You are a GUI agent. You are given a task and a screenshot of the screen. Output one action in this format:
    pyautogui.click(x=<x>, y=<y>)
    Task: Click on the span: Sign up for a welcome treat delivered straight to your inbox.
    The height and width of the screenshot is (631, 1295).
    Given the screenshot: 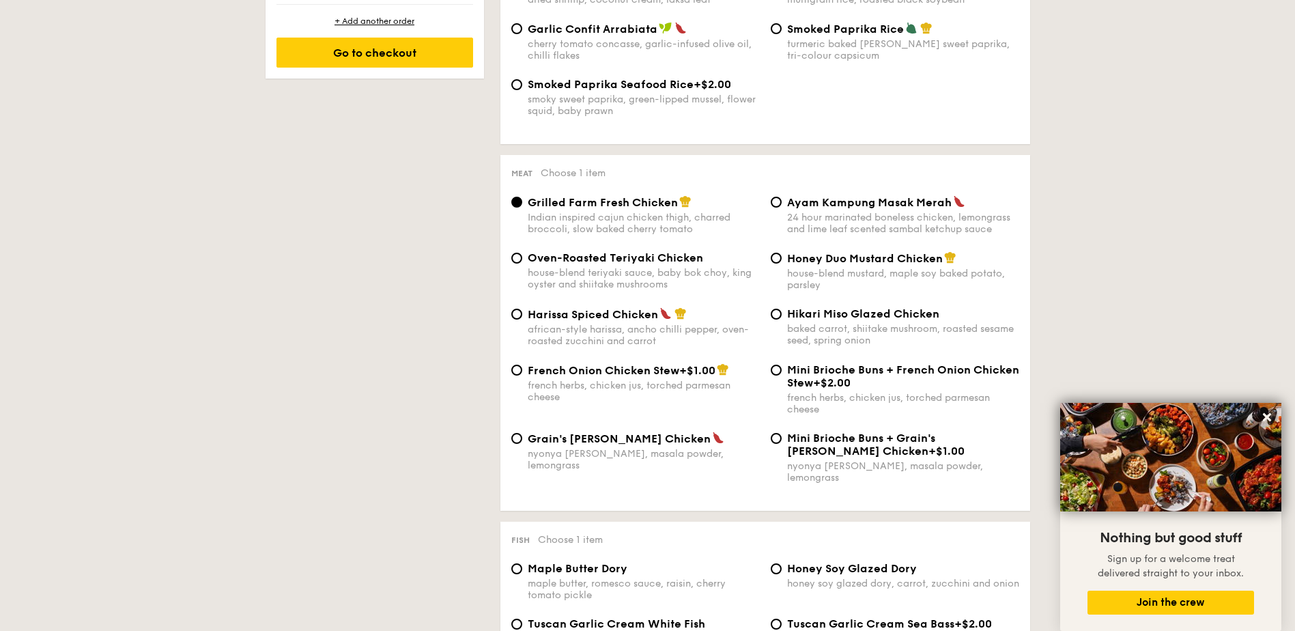 What is the action you would take?
    pyautogui.click(x=1171, y=566)
    